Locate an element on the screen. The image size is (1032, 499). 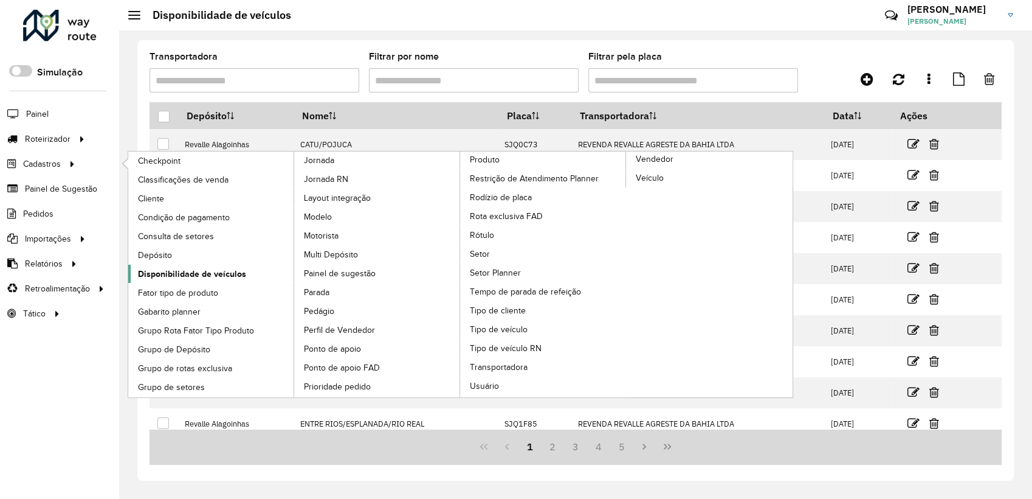
a: Setor is located at coordinates (544, 254).